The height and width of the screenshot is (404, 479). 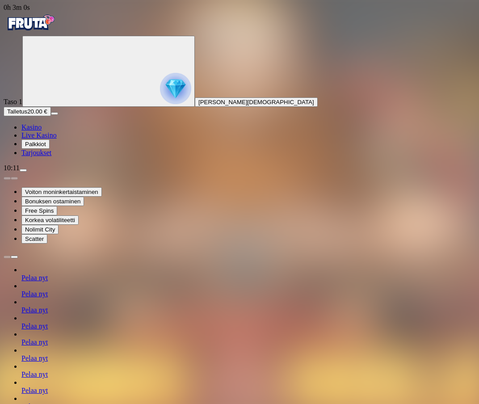 What do you see at coordinates (12, 168) in the screenshot?
I see `span: 10:11` at bounding box center [12, 168].